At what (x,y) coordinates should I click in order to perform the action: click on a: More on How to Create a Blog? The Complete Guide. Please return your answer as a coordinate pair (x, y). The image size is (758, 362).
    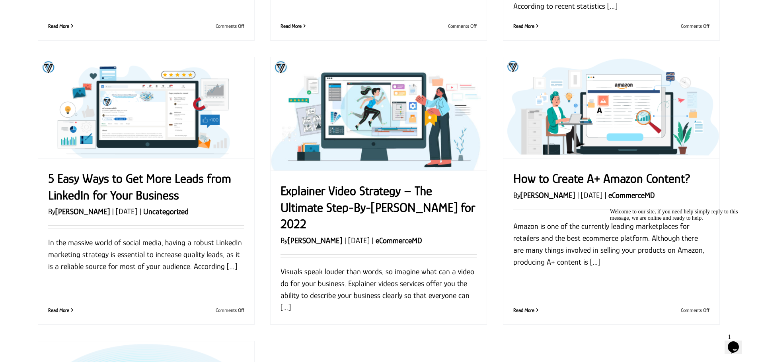
    Looking at the image, I should click on (291, 26).